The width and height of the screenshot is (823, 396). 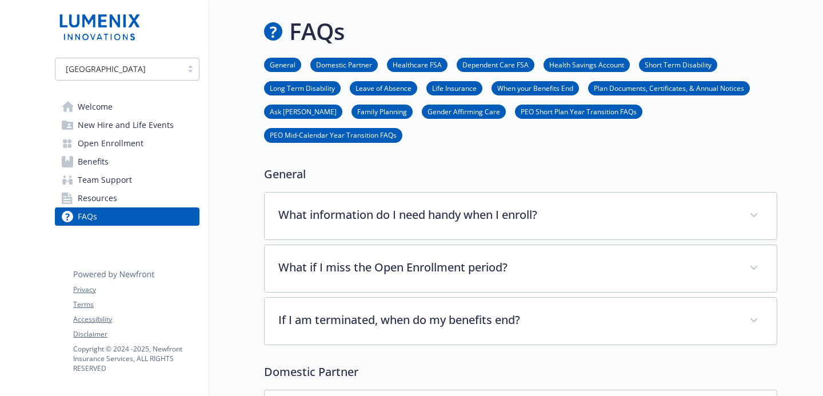 I want to click on span: Team Support, so click(x=105, y=180).